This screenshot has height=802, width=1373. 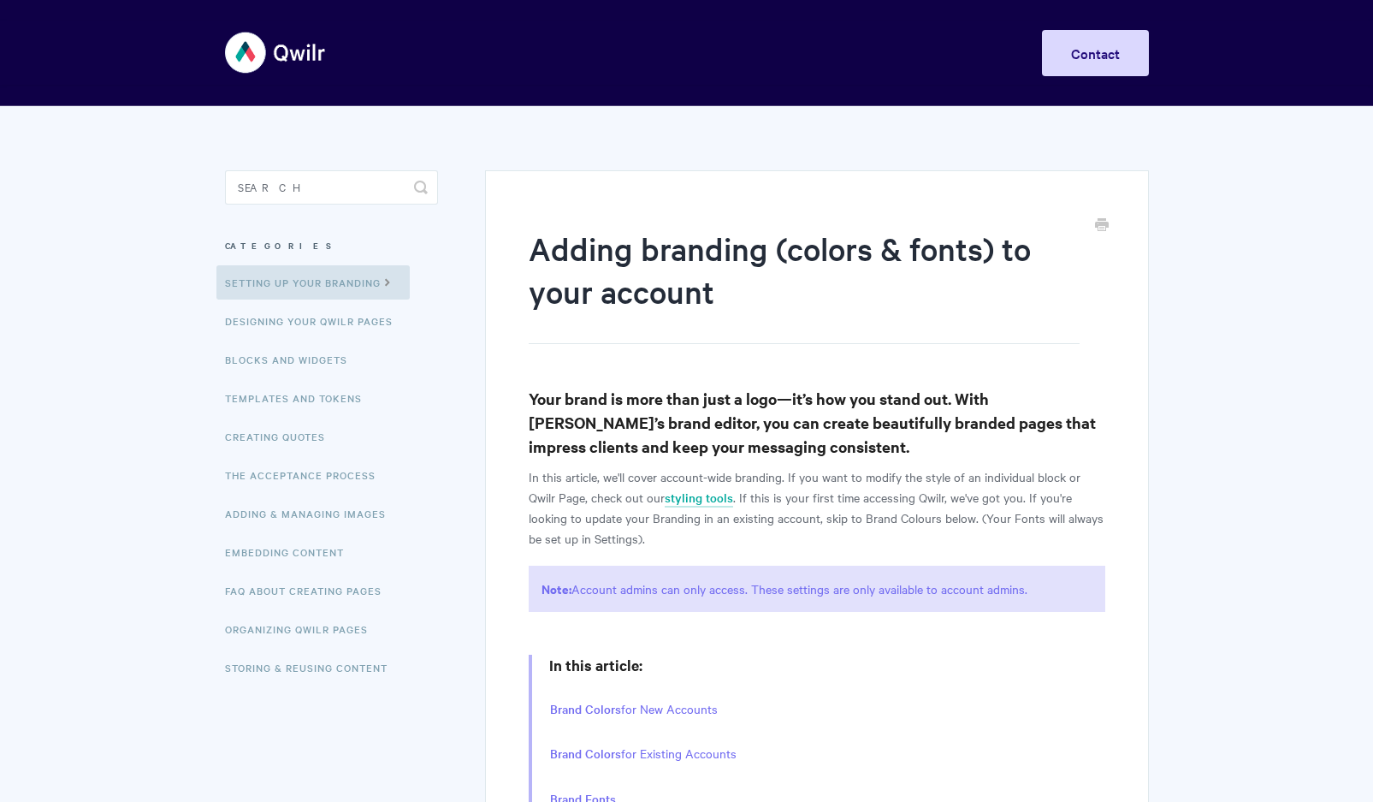 I want to click on p: In this article, we'll cover account-wide branding. If you want to modify the style of an individ..., so click(x=816, y=507).